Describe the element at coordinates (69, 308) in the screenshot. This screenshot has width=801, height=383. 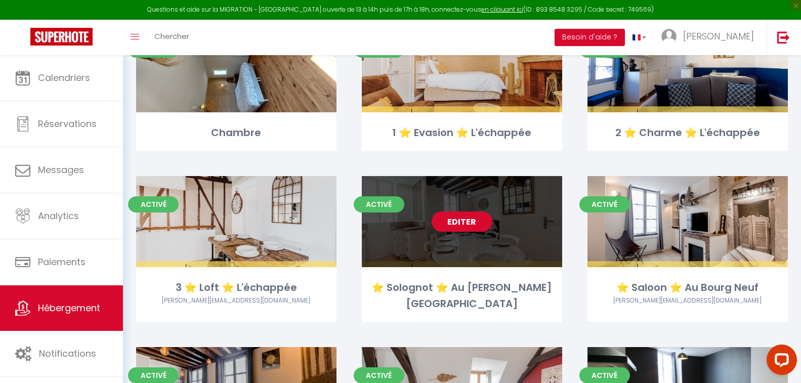
I see `span: Hébergement` at that location.